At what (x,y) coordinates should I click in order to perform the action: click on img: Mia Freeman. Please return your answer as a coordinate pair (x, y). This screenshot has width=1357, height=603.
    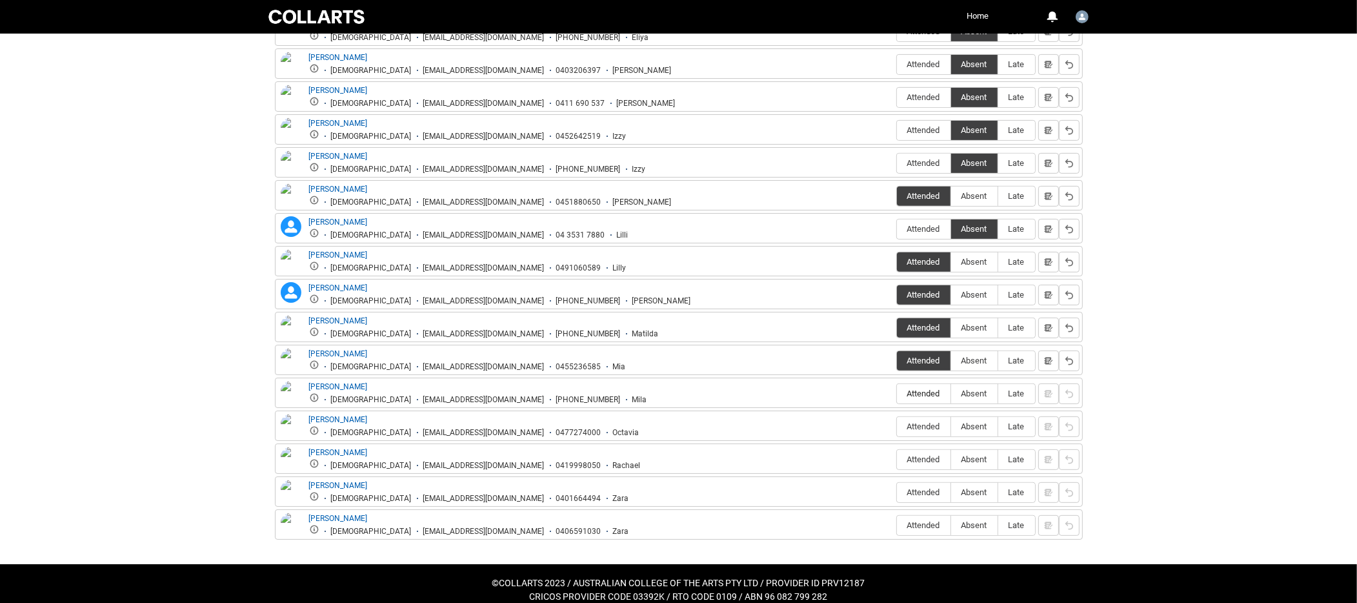
    Looking at the image, I should click on (291, 362).